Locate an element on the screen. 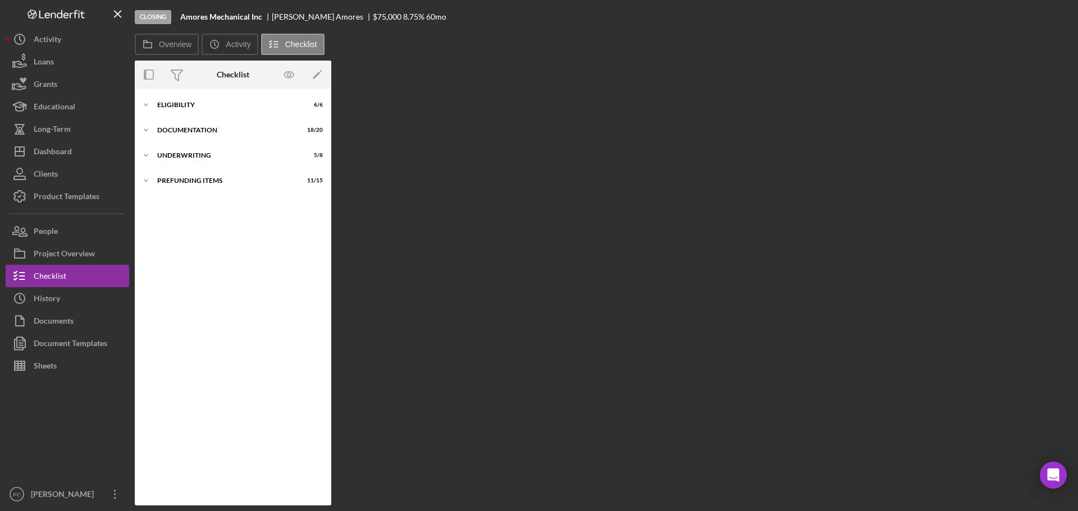 The image size is (1078, 511). div: 18 / 20 is located at coordinates (313, 130).